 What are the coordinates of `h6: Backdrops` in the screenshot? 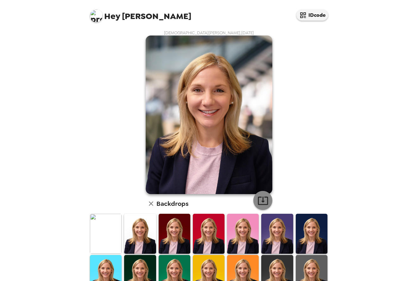 It's located at (172, 203).